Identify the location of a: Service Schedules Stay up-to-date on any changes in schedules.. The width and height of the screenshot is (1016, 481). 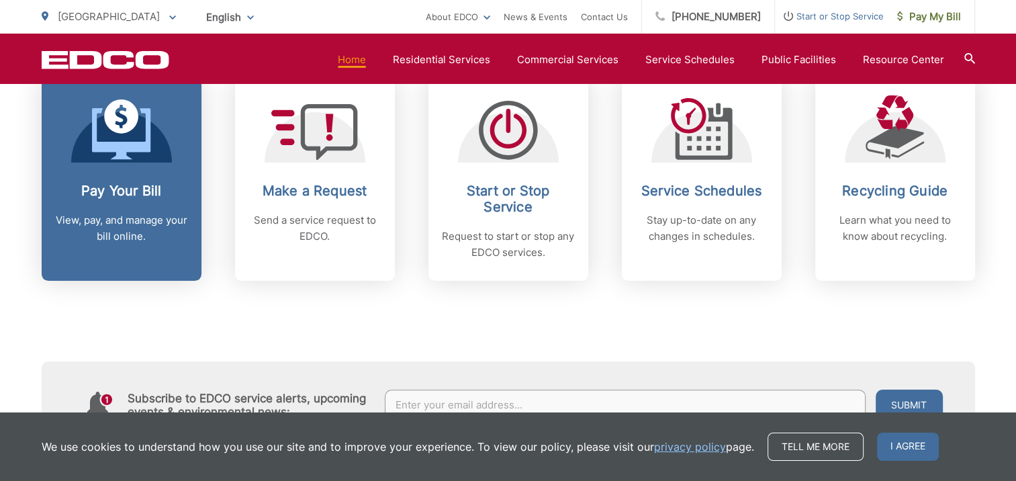
(702, 178).